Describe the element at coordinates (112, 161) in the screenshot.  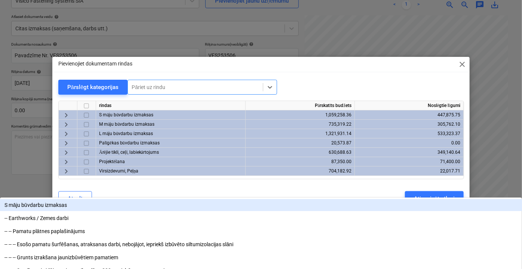
I see `span: Projektēšana` at that location.